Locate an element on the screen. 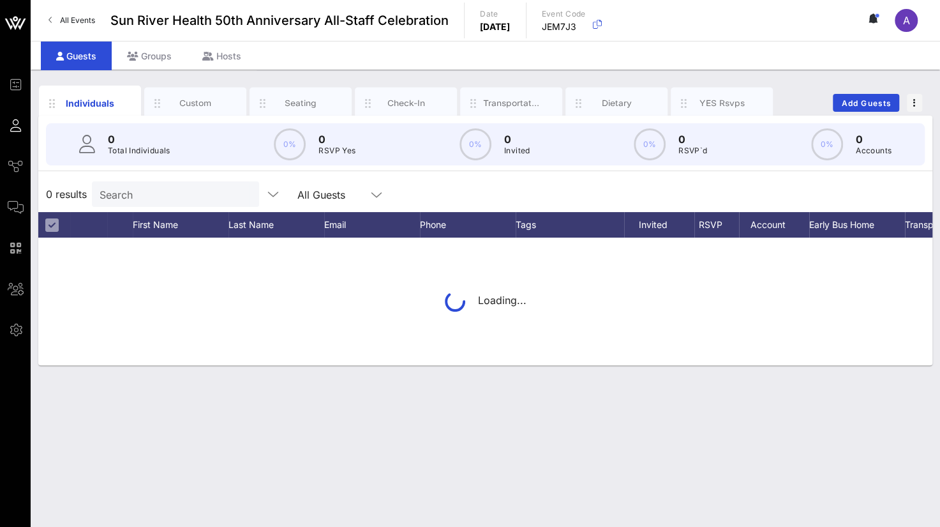 Image resolution: width=940 pixels, height=527 pixels. div: First Name is located at coordinates (181, 225).